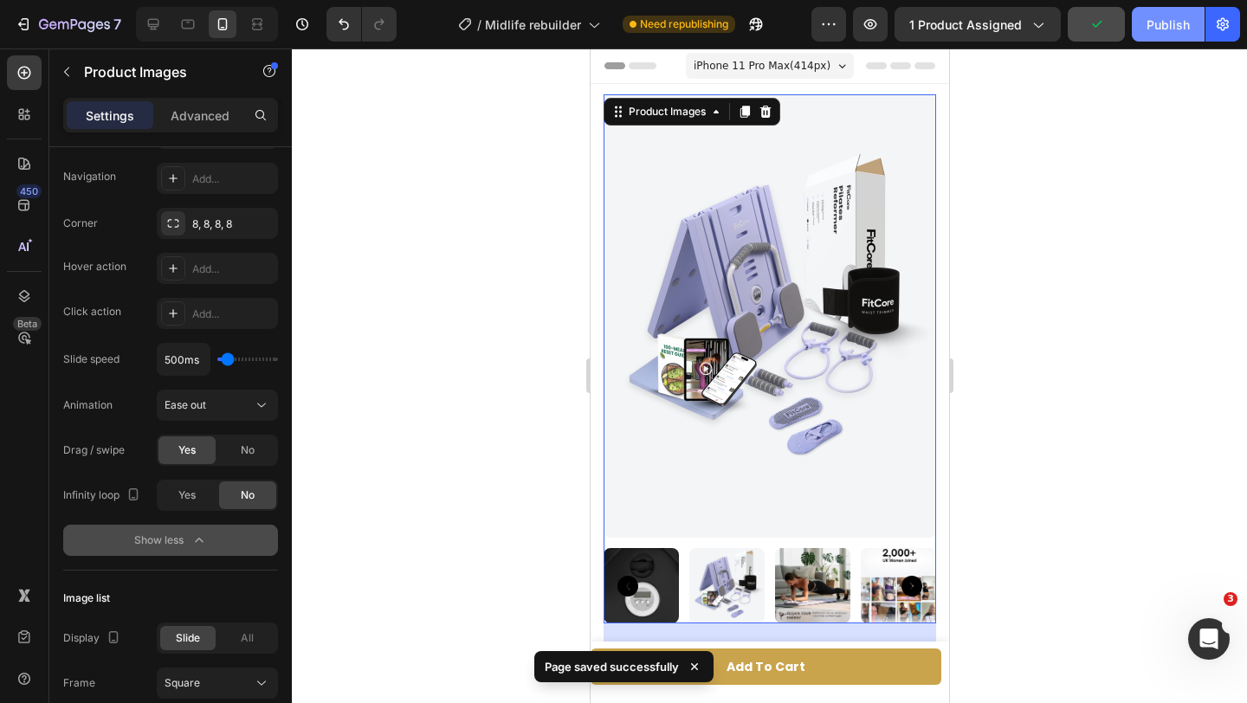 The width and height of the screenshot is (1247, 703). Describe the element at coordinates (89, 177) in the screenshot. I see `div: Navigation` at that location.